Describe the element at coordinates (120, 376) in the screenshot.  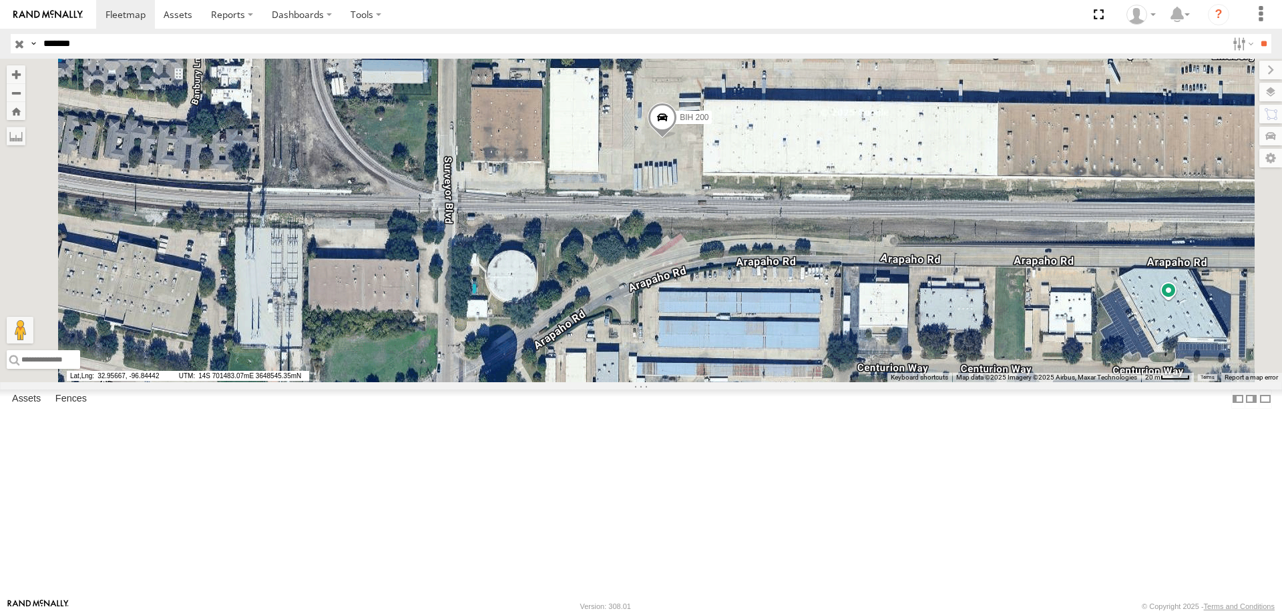
I see `span: 32.95667, -96.84442` at that location.